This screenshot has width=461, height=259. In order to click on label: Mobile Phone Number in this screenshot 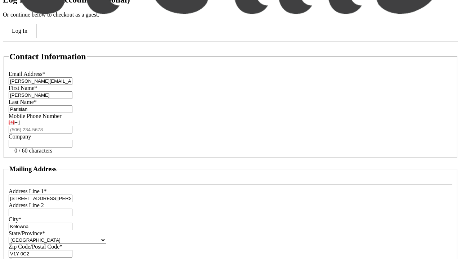, I will do `click(35, 116)`.